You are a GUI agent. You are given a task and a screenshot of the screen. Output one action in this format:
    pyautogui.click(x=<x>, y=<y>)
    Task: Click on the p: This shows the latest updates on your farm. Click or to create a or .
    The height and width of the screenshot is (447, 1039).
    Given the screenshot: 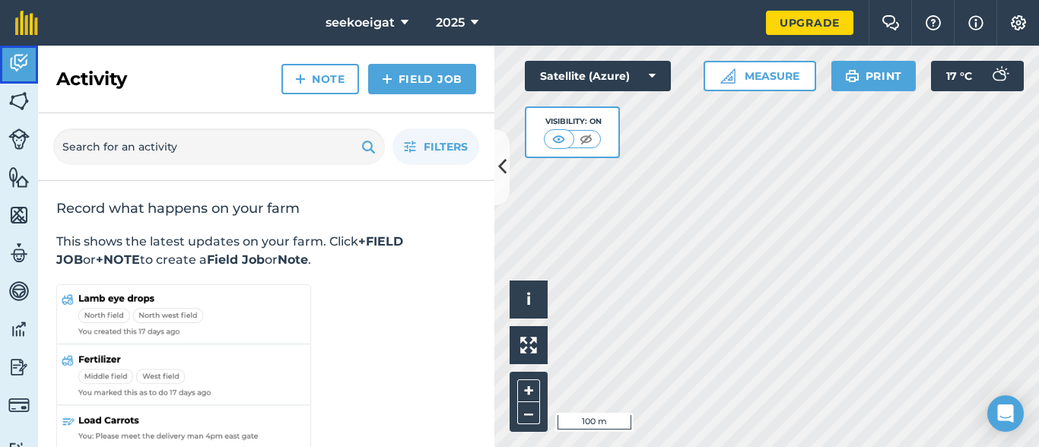 What is the action you would take?
    pyautogui.click(x=266, y=251)
    